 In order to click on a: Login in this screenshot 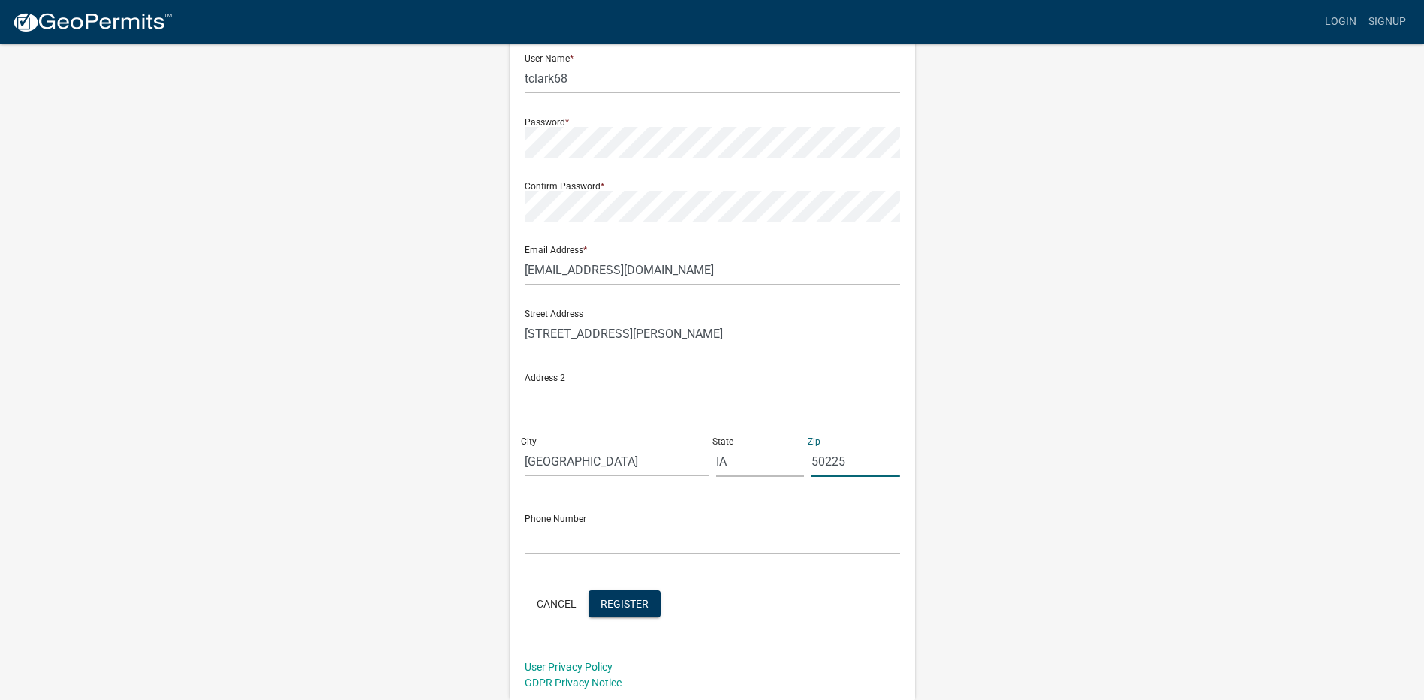, I will do `click(1341, 22)`.